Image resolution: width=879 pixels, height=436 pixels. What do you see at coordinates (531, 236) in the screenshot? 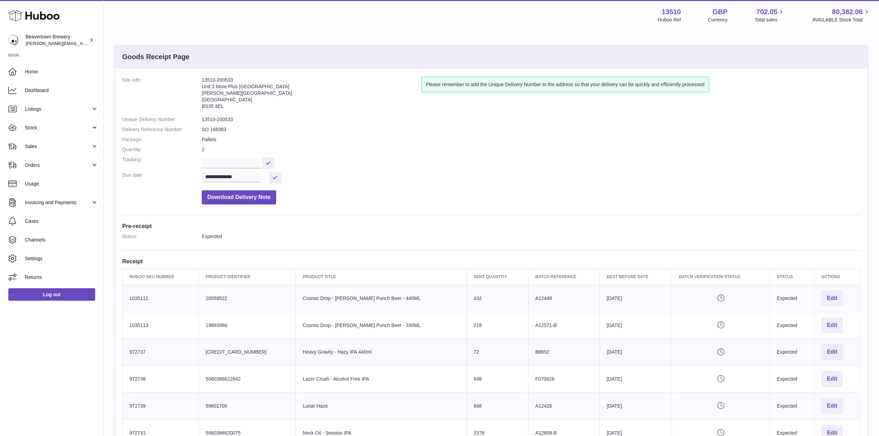
I see `dd: Expected` at bounding box center [531, 236].